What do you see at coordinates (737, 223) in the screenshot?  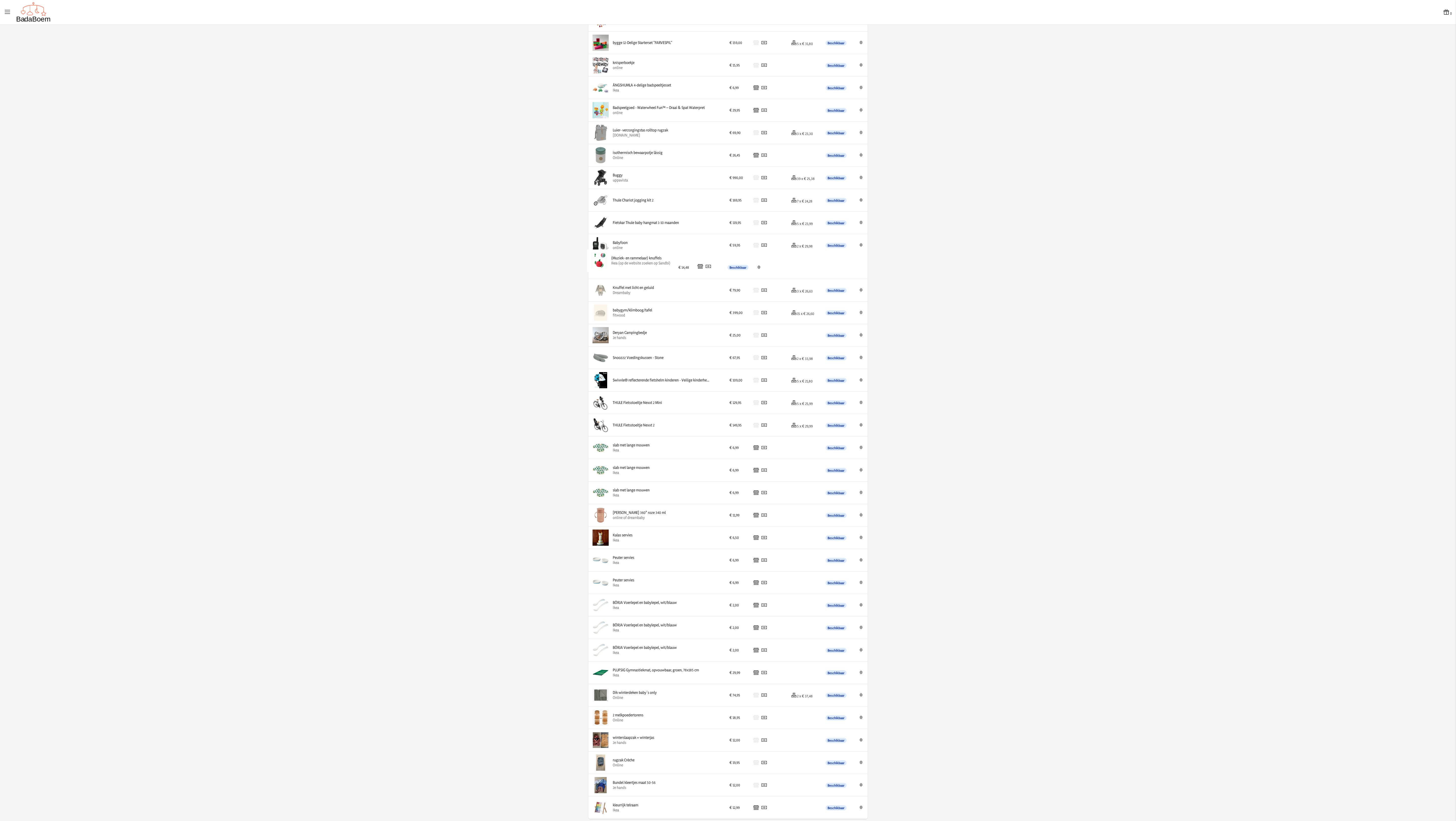 I see `div: € 119,95` at bounding box center [737, 223].